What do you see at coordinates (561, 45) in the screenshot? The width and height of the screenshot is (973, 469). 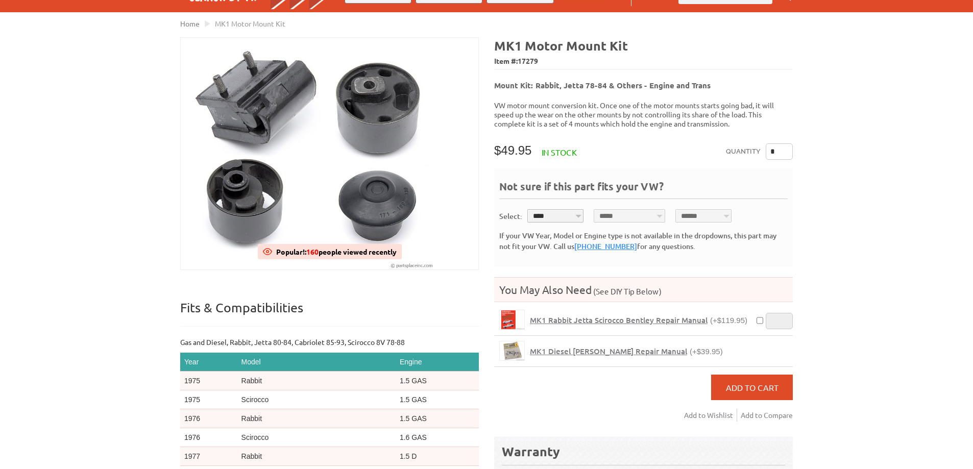 I see `b: MK1 Motor Mount Kit` at bounding box center [561, 45].